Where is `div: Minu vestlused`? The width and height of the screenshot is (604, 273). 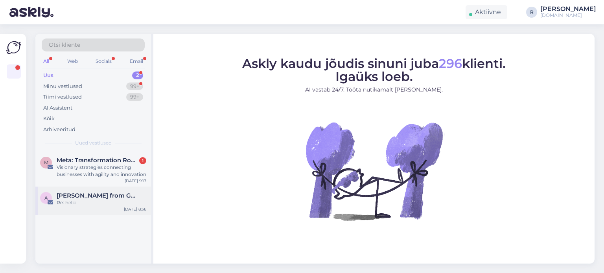
div: Minu vestlused is located at coordinates (63, 87).